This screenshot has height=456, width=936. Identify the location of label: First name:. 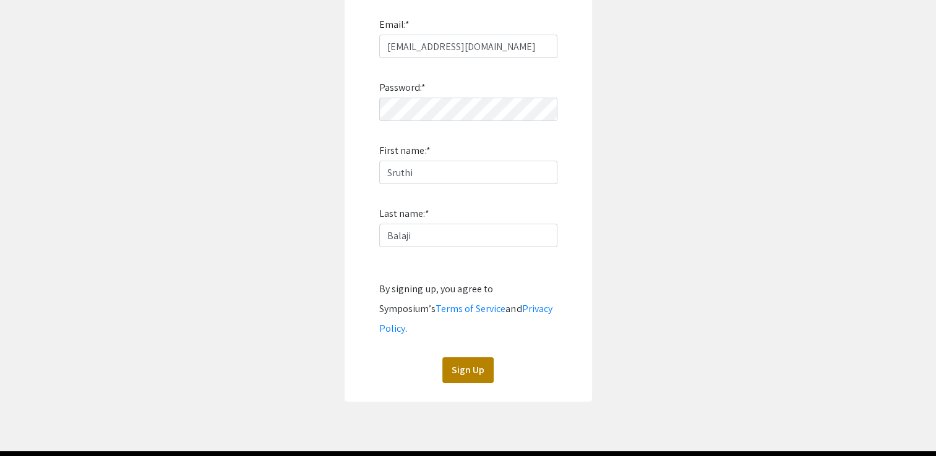
(404, 151).